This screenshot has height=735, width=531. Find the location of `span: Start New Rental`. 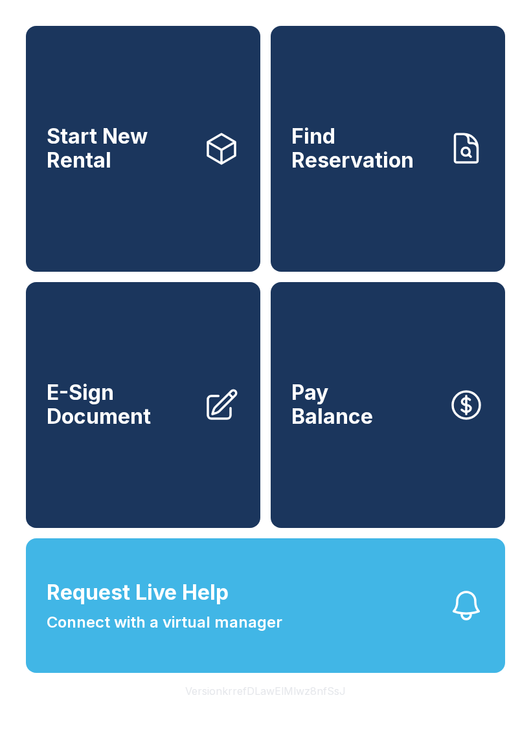

span: Start New Rental is located at coordinates (120, 148).